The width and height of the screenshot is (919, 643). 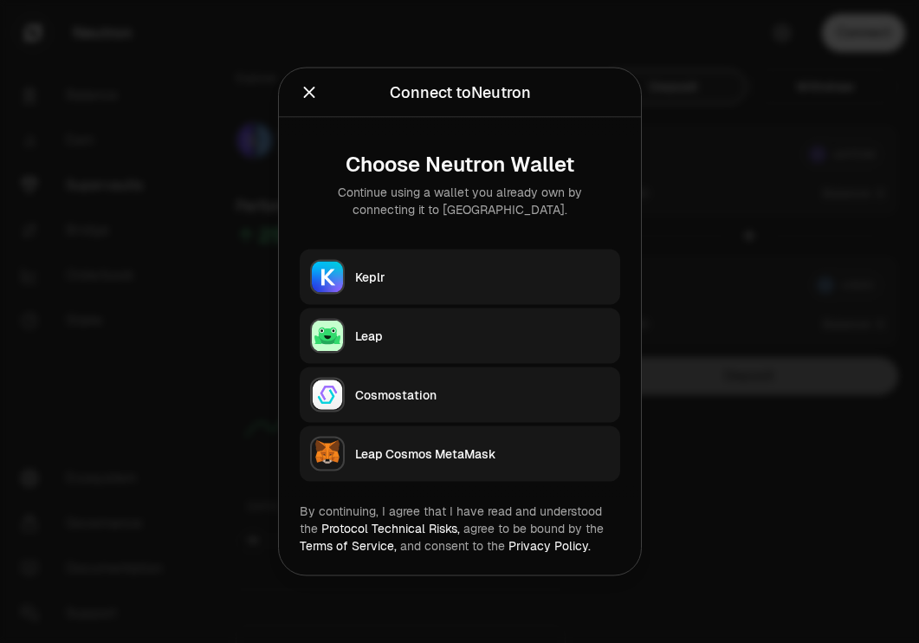 What do you see at coordinates (460, 395) in the screenshot?
I see `button: CosmostationCosmostation` at bounding box center [460, 395].